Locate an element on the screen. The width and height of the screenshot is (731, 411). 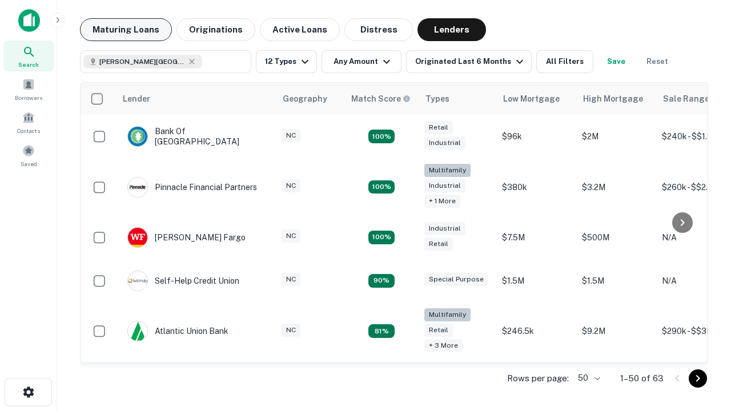
button: Any Amount is located at coordinates (361, 62).